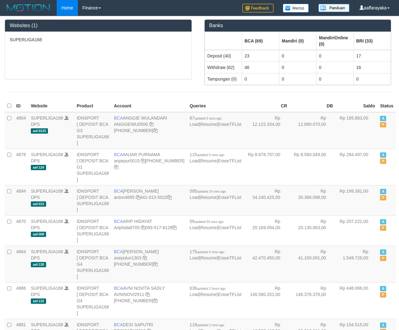 The height and width of the screenshot is (330, 399). I want to click on td: ARIP HIDAYAT 095-517-8128, so click(149, 230).